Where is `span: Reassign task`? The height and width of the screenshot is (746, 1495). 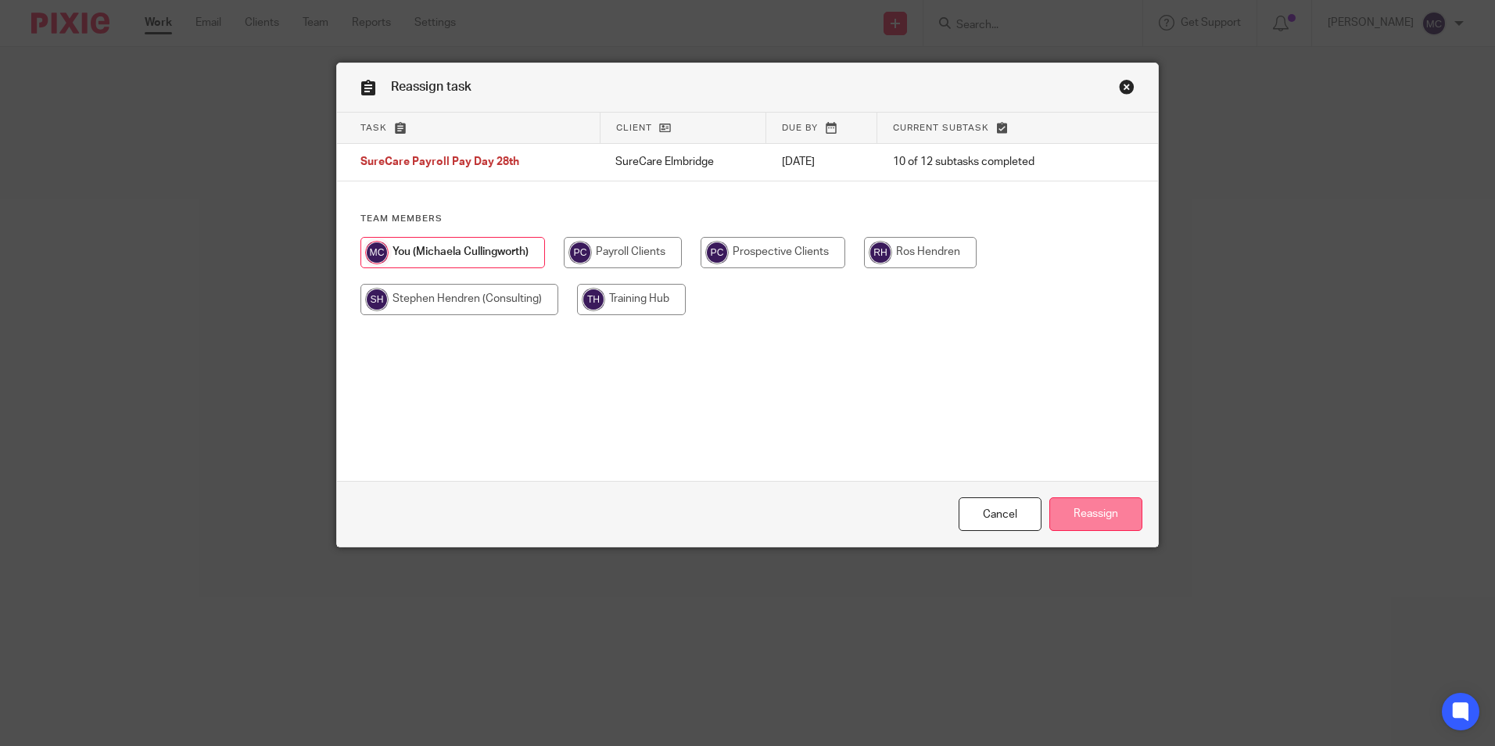
span: Reassign task is located at coordinates (431, 87).